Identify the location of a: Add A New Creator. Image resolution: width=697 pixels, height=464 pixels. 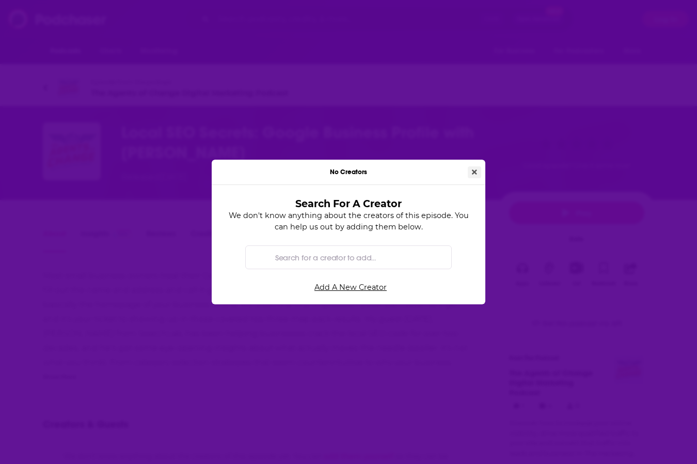
(351, 287).